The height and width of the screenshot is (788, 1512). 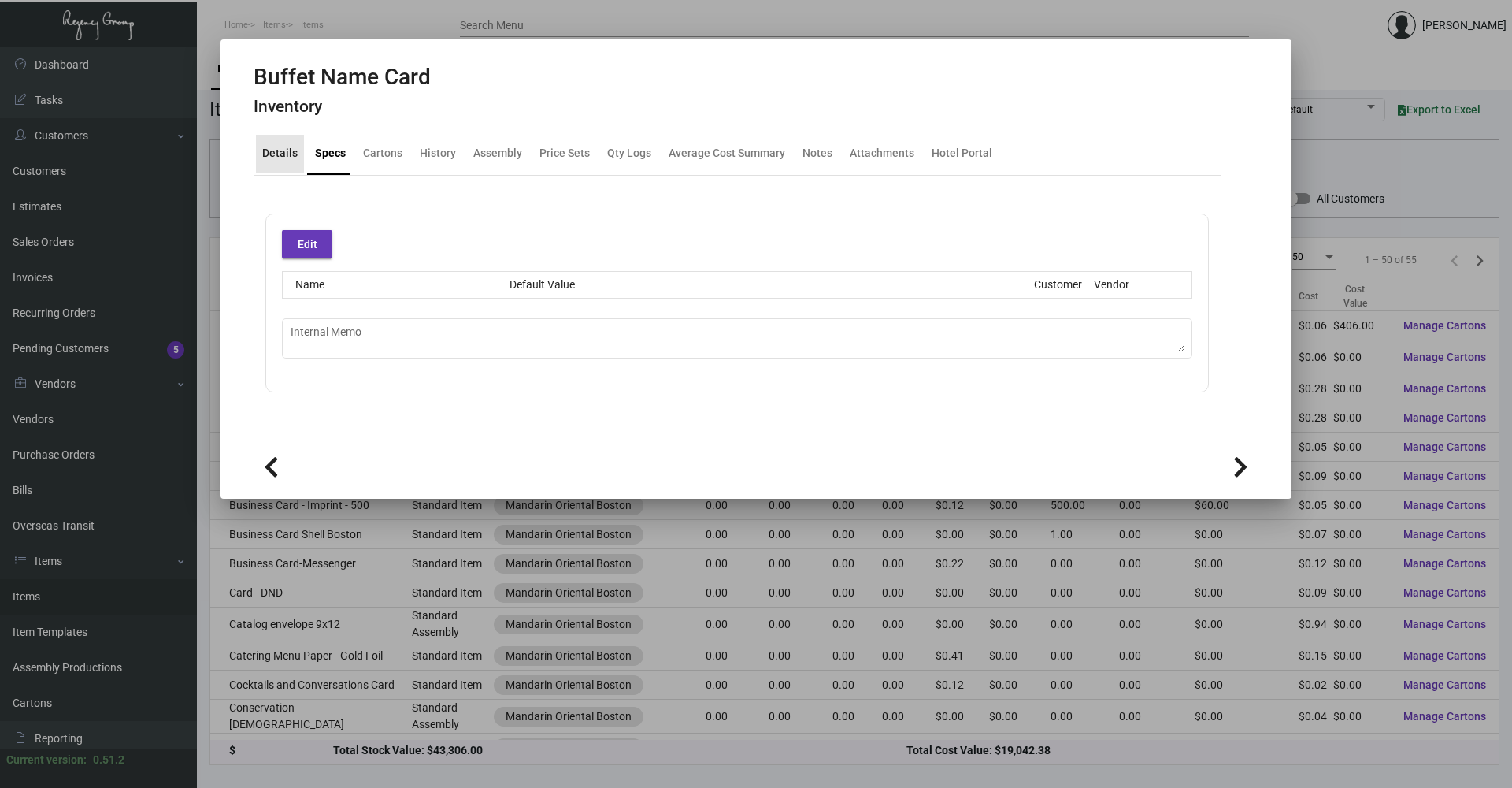 I want to click on div: Price Sets, so click(x=565, y=153).